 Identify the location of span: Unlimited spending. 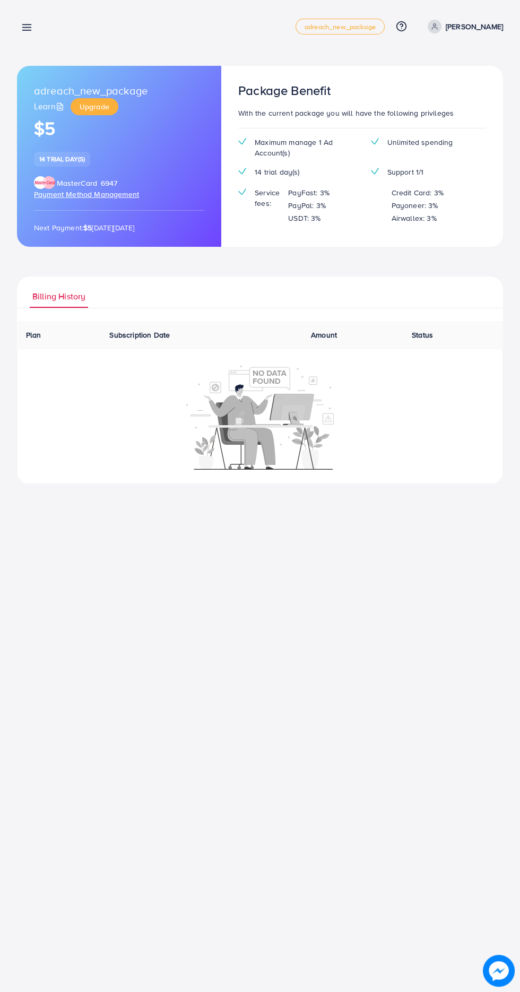
(421, 142).